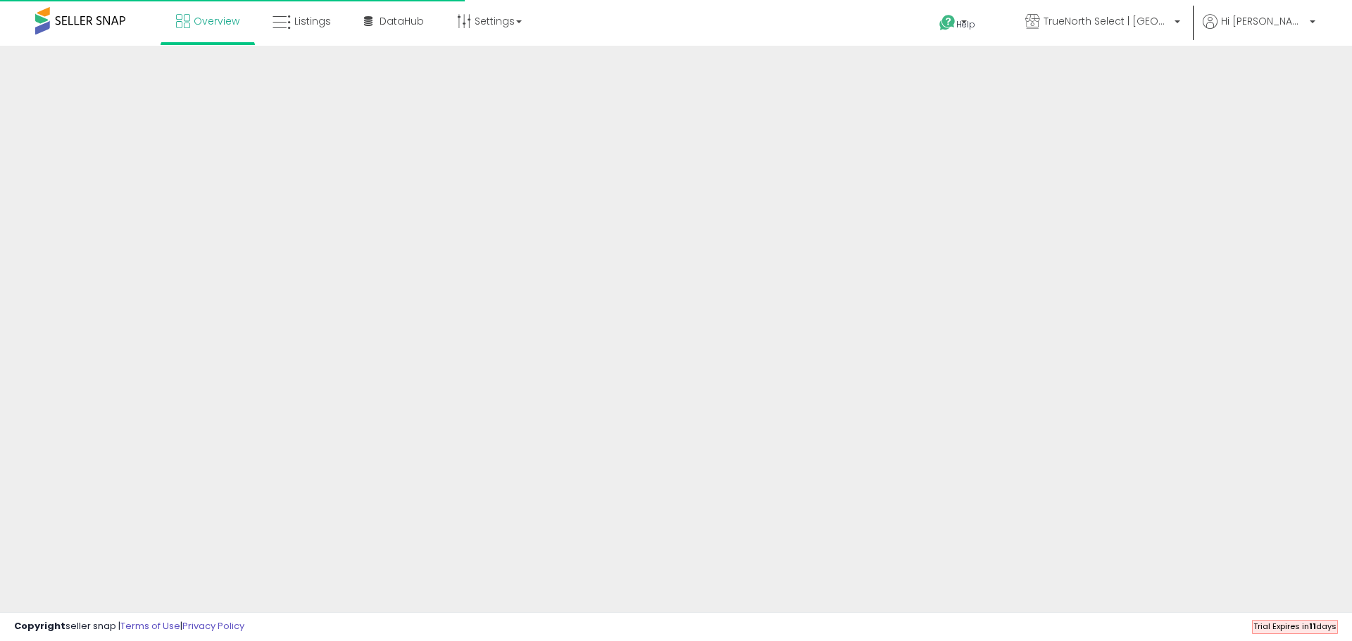 This screenshot has width=1352, height=641. Describe the element at coordinates (150, 626) in the screenshot. I see `a: Terms of Use` at that location.